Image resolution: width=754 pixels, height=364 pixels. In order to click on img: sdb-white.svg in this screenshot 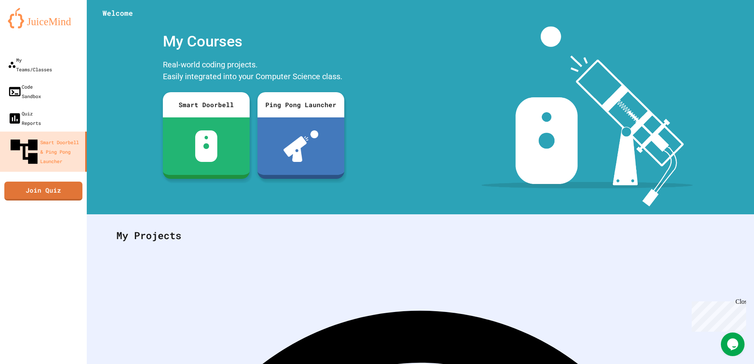, I will do `click(206, 146)`.